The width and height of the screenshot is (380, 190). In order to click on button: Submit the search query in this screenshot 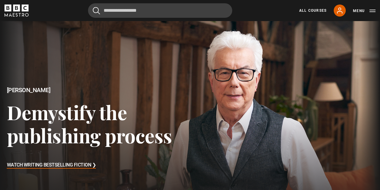, I will do `click(97, 11)`.